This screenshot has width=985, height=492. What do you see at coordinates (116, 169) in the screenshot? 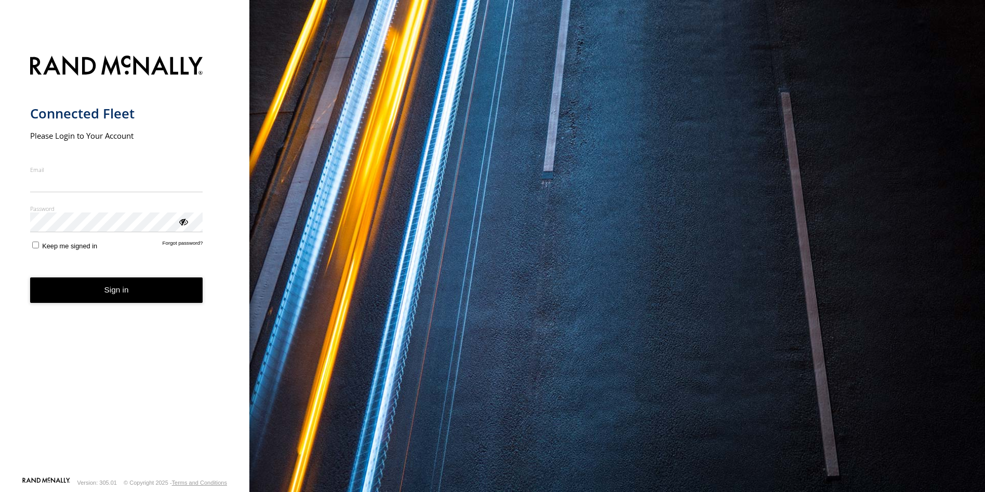
I see `label: Email` at bounding box center [116, 169].